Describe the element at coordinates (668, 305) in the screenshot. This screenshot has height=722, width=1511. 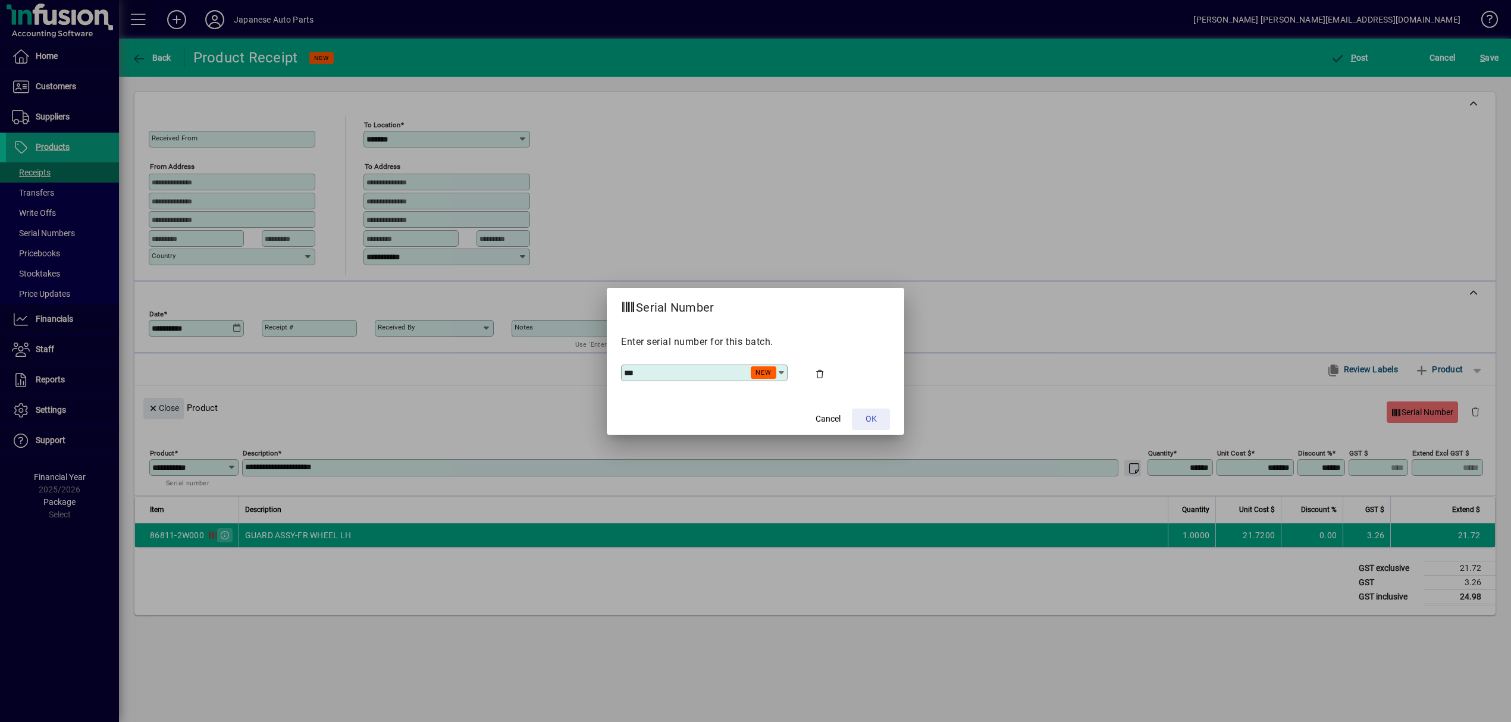
I see `h2: Serial Number` at that location.